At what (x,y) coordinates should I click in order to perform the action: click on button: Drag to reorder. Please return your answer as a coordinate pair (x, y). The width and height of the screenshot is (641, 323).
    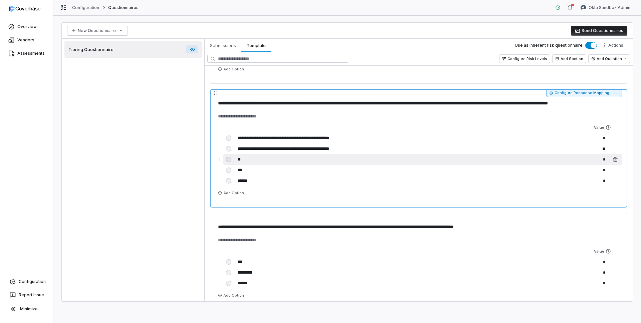
    Looking at the image, I should click on (215, 93).